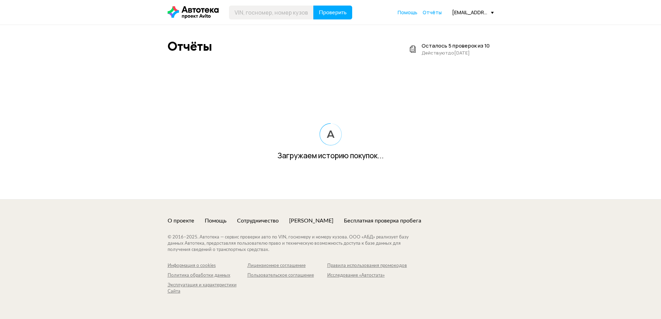 The width and height of the screenshot is (661, 319). What do you see at coordinates (287, 275) in the screenshot?
I see `a: Пользовательское соглашение` at bounding box center [287, 275].